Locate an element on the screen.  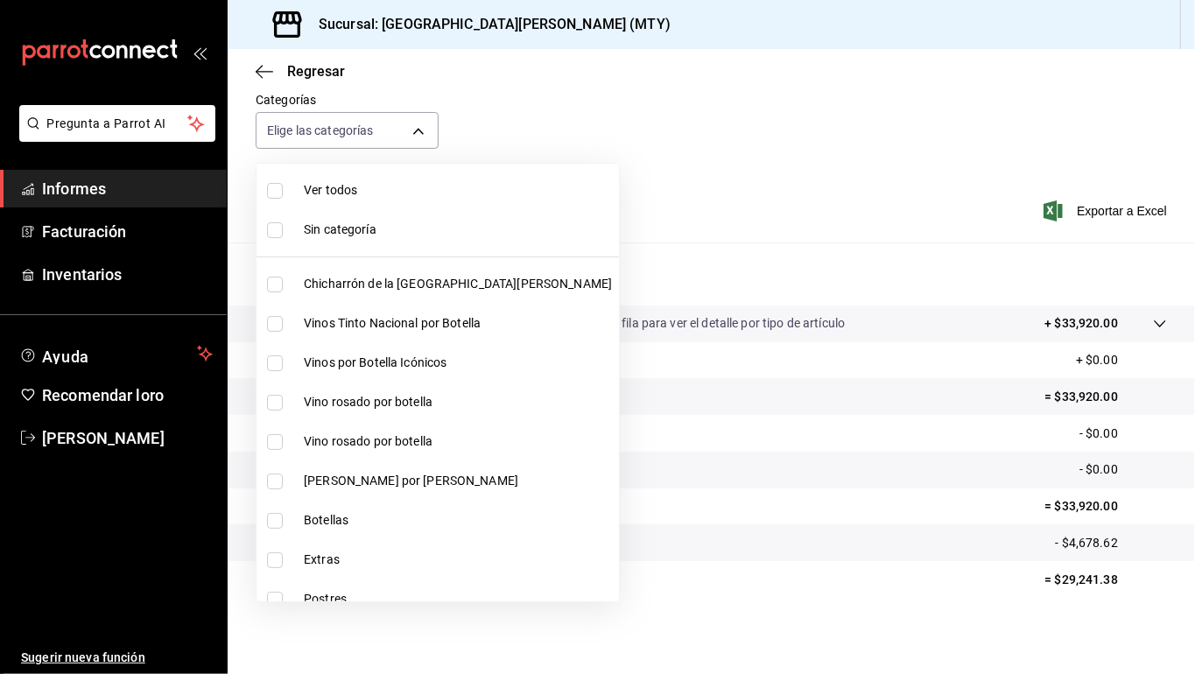
font: Sin categoría is located at coordinates (340, 229).